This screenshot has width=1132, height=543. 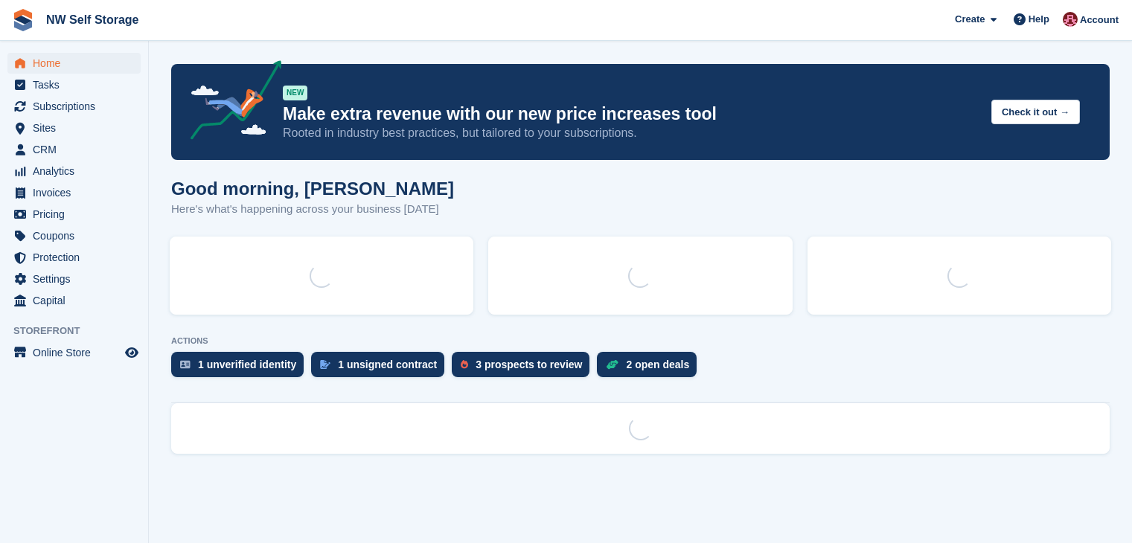 I want to click on span: Help, so click(x=1039, y=19).